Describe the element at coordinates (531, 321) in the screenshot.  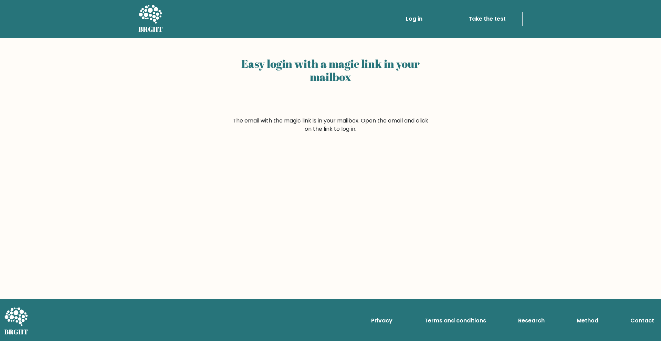
I see `a: Research` at that location.